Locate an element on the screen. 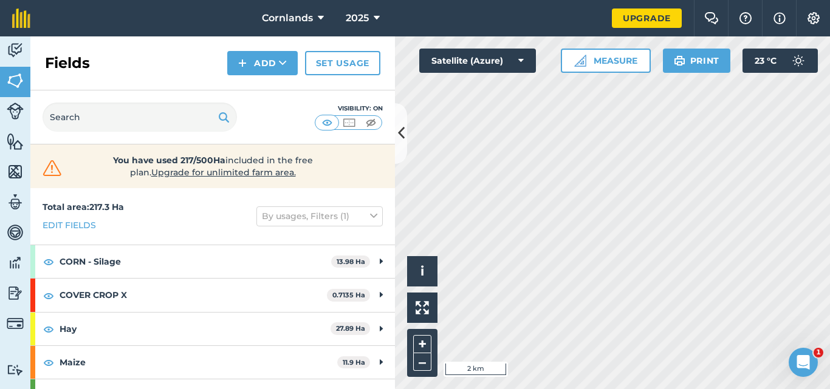  input: Search is located at coordinates (140, 117).